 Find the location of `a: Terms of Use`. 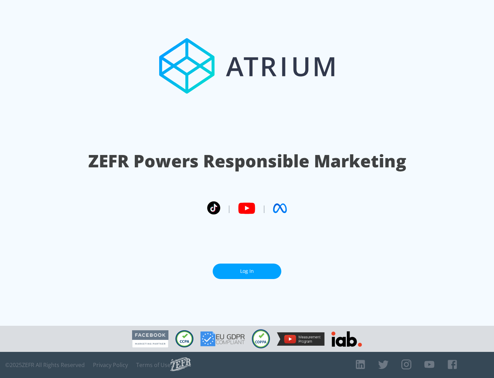

a: Terms of Use is located at coordinates (153, 365).